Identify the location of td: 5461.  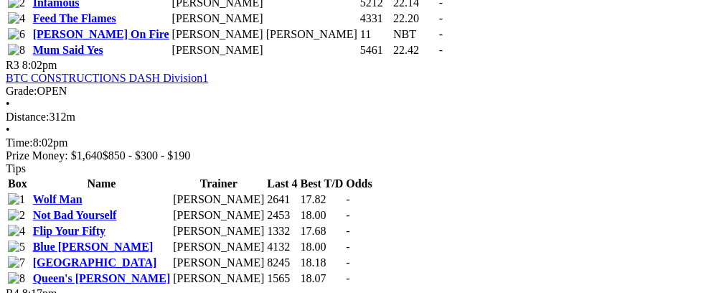
(375, 50).